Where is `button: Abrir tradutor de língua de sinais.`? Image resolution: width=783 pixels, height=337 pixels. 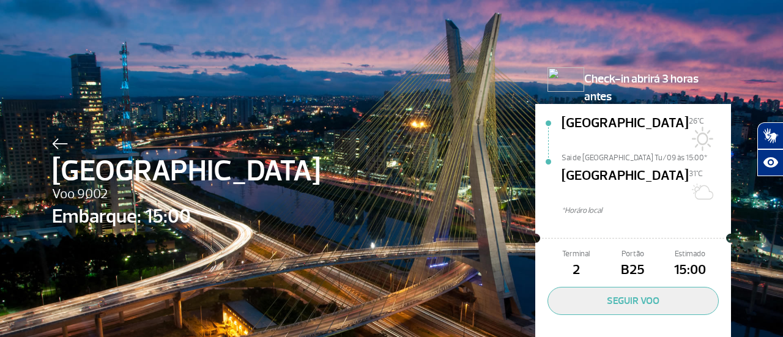
button: Abrir tradutor de língua de sinais. is located at coordinates (770, 136).